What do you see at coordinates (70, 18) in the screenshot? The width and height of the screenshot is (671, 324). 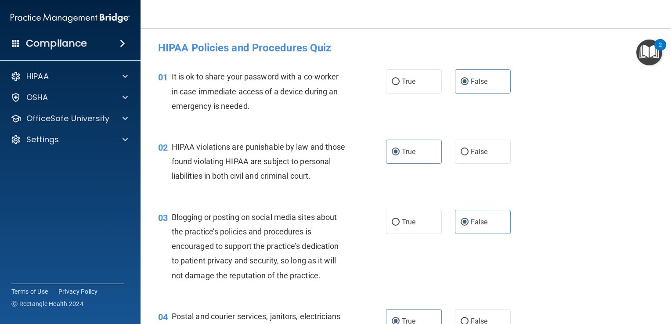 I see `img: PMB logo` at bounding box center [70, 18].